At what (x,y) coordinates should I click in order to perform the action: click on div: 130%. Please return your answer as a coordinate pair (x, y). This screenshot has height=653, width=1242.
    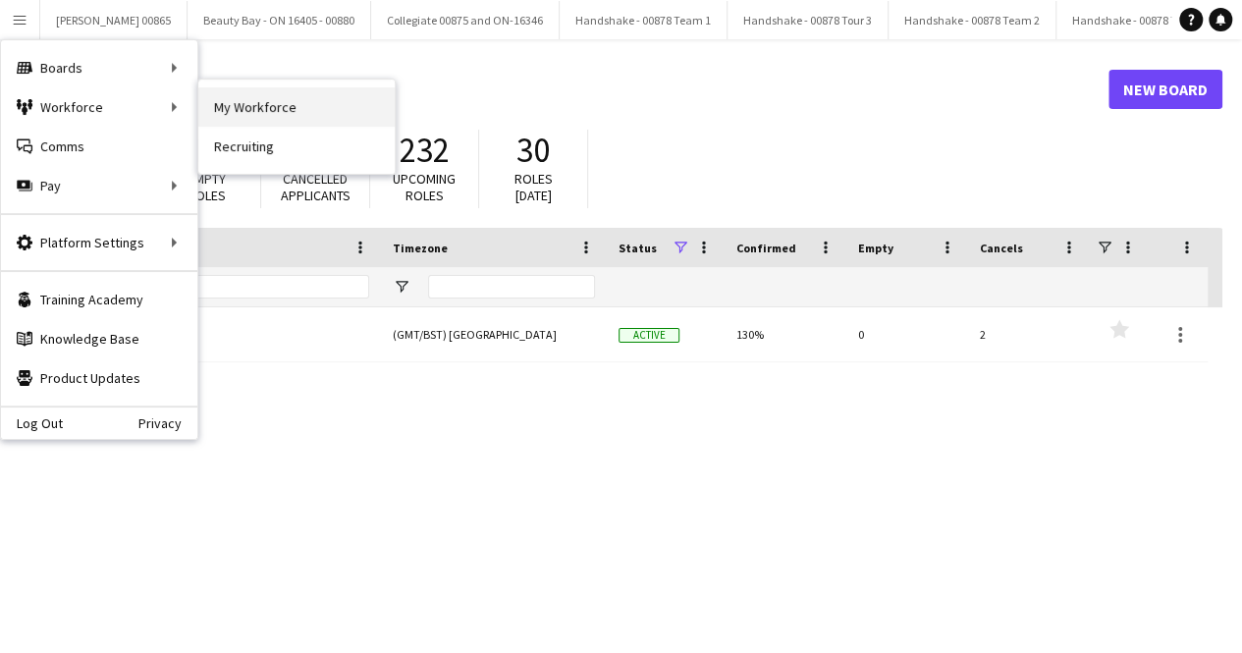
    Looking at the image, I should click on (785, 334).